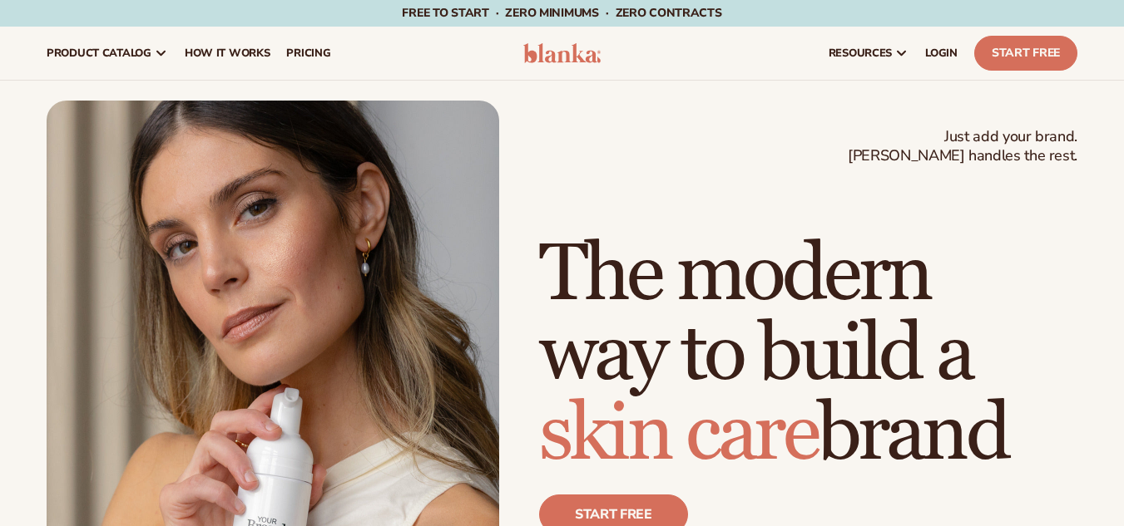  What do you see at coordinates (868, 53) in the screenshot?
I see `a: resources` at bounding box center [868, 53].